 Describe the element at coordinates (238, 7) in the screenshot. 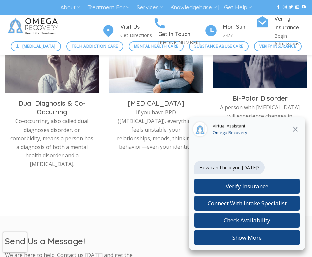

I see `a: Get Help` at that location.